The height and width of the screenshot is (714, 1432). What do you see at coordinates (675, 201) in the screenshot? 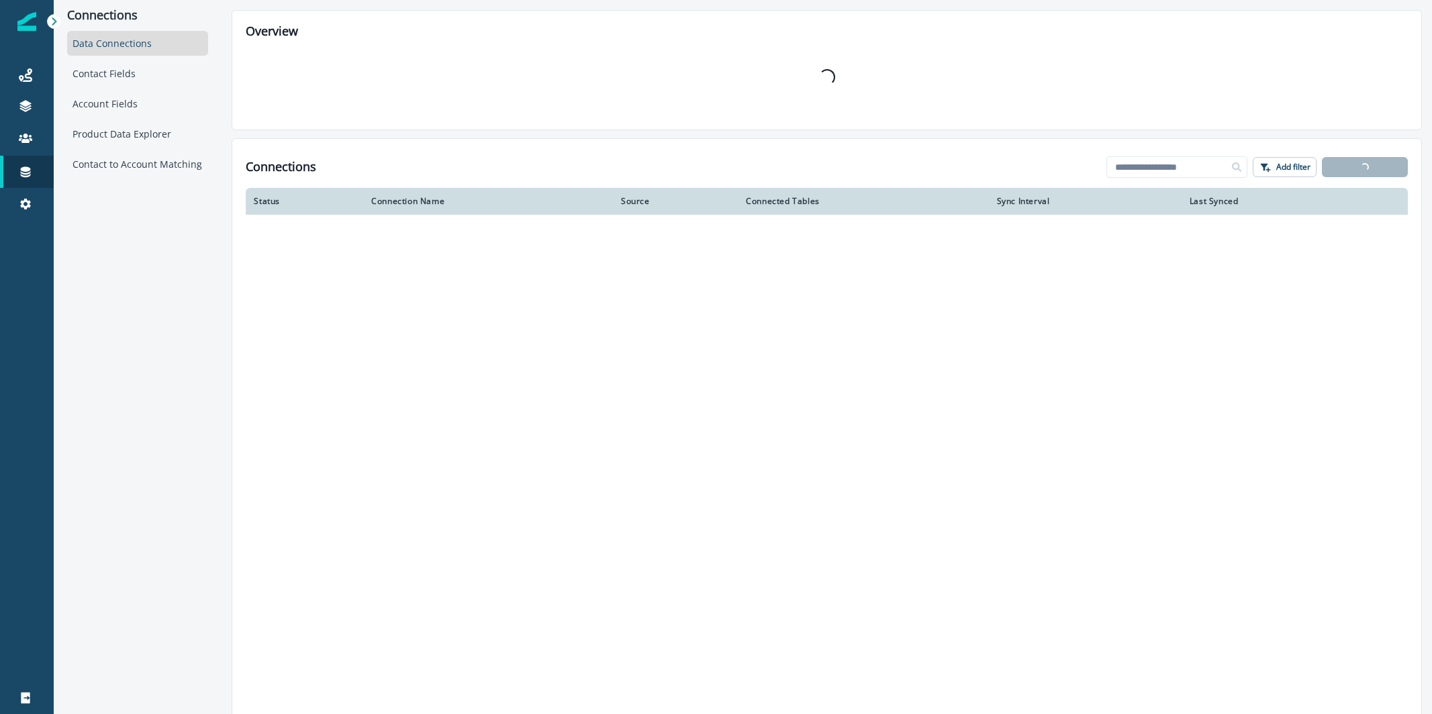
I see `div: Source` at bounding box center [675, 201].